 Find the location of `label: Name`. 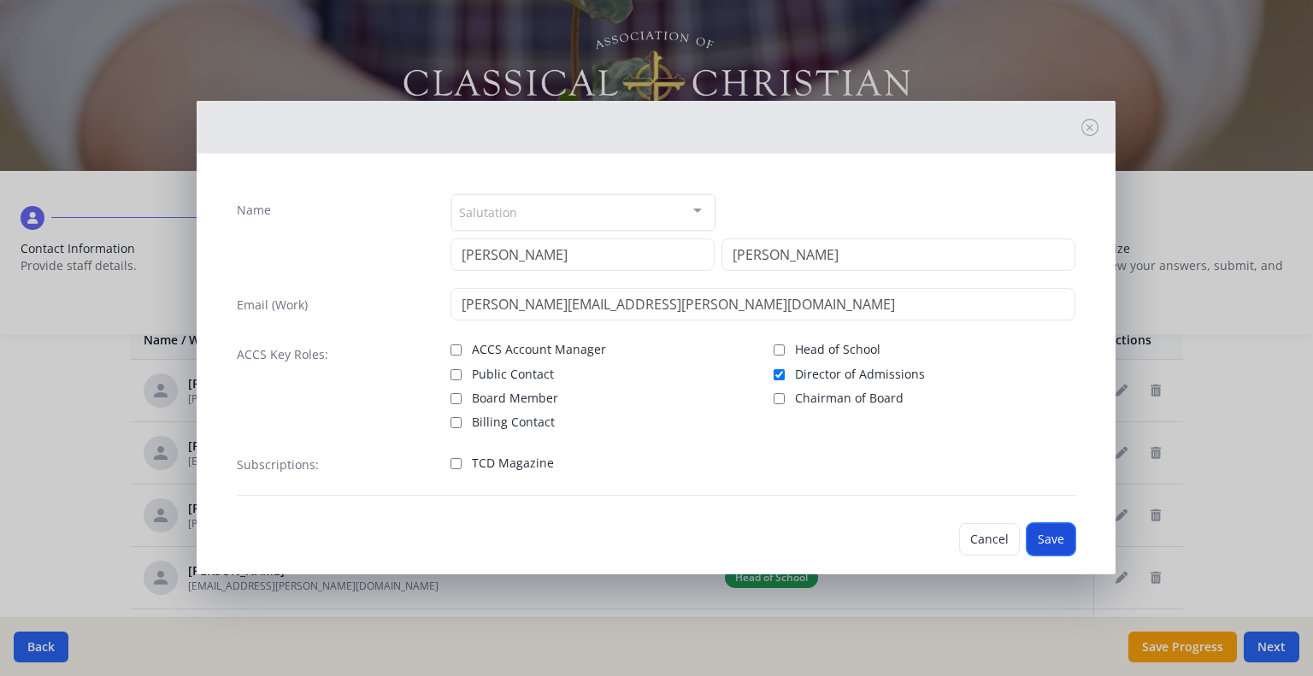

label: Name is located at coordinates (254, 210).